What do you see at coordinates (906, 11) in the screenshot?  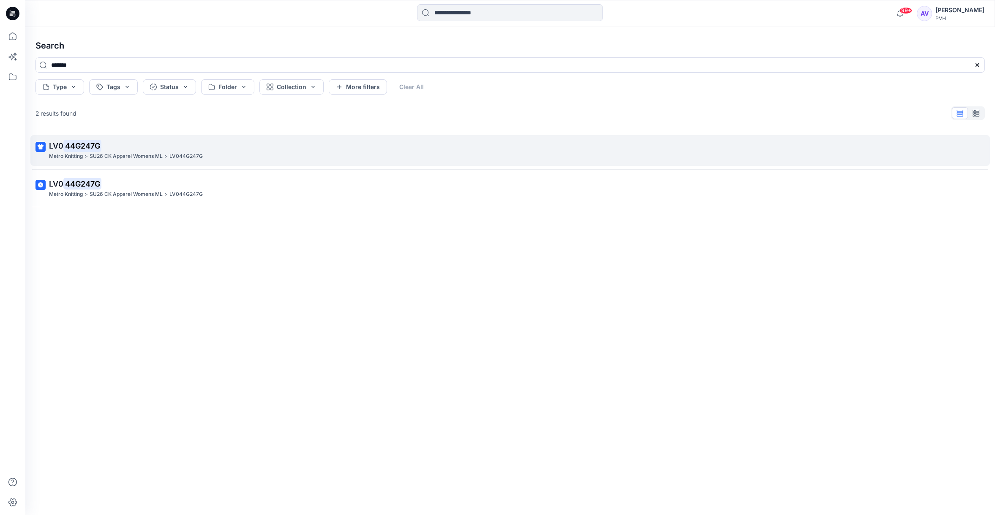 I see `span: 99+` at bounding box center [906, 11].